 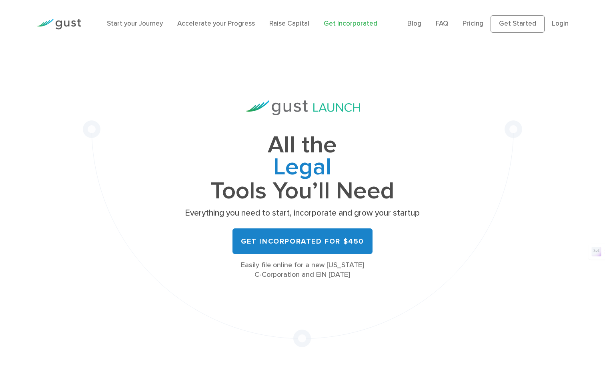 I want to click on a: Login, so click(x=560, y=24).